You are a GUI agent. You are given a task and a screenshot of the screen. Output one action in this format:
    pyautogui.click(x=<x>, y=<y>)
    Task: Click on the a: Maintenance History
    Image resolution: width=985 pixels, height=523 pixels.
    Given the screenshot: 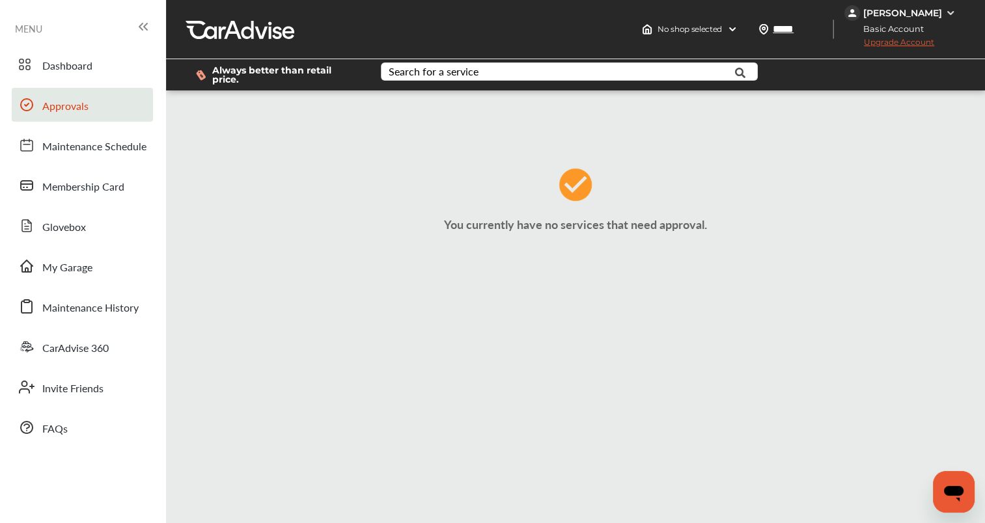 What is the action you would take?
    pyautogui.click(x=82, y=307)
    